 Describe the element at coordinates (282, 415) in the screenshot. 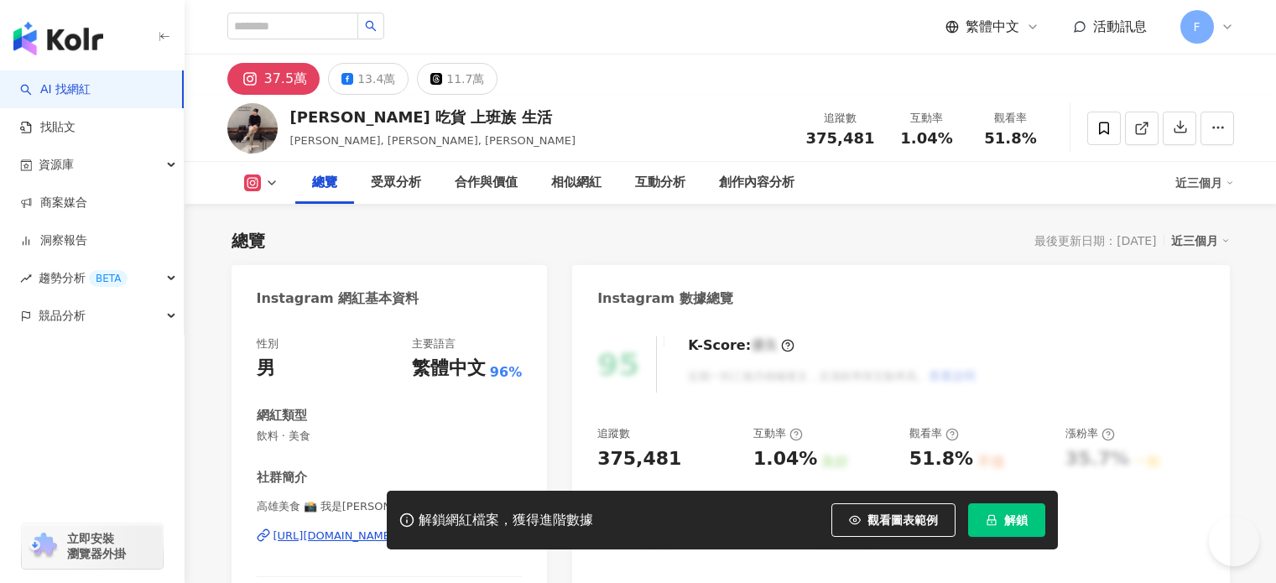

I see `div: 網紅類型` at that location.